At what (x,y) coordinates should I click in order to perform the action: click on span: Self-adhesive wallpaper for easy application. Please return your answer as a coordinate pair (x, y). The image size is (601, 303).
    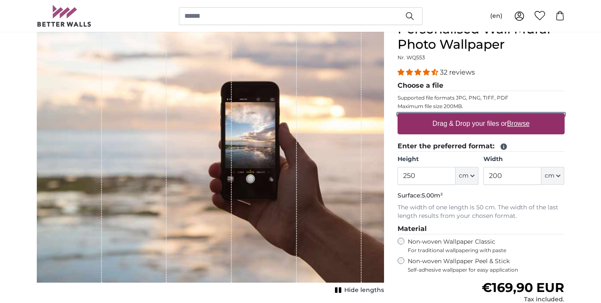
    Looking at the image, I should click on (486, 270).